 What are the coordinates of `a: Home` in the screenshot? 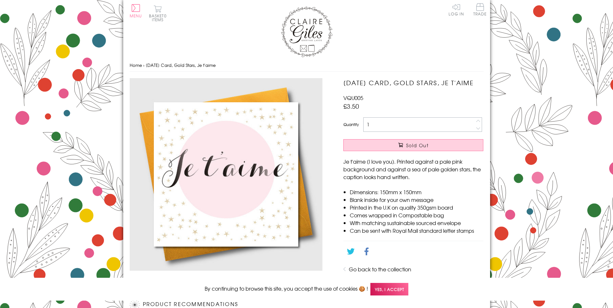 It's located at (136, 65).